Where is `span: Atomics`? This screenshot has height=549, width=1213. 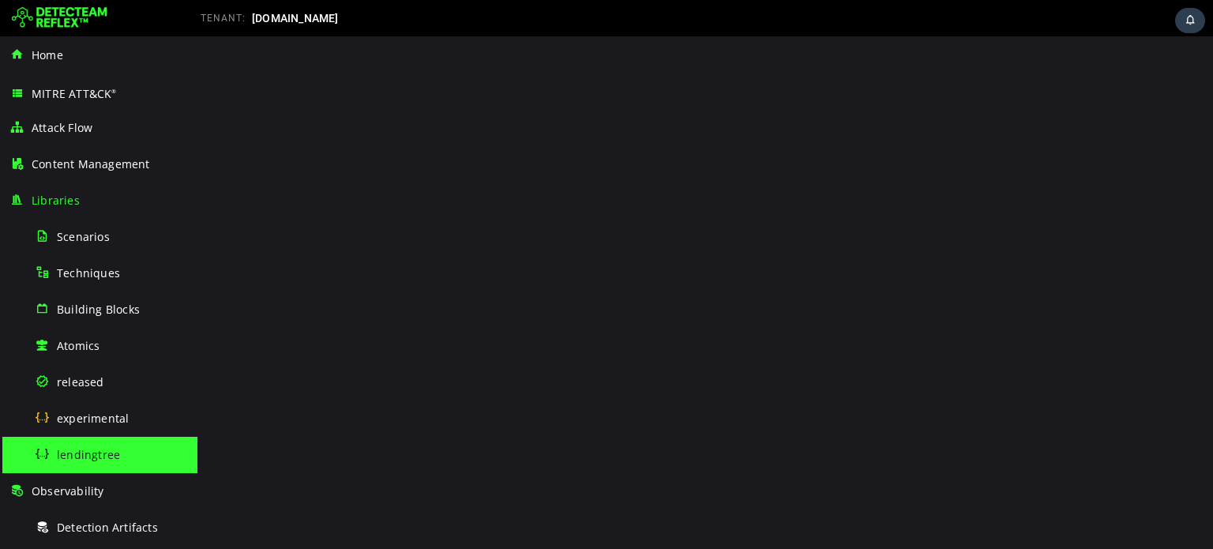
span: Atomics is located at coordinates (78, 345).